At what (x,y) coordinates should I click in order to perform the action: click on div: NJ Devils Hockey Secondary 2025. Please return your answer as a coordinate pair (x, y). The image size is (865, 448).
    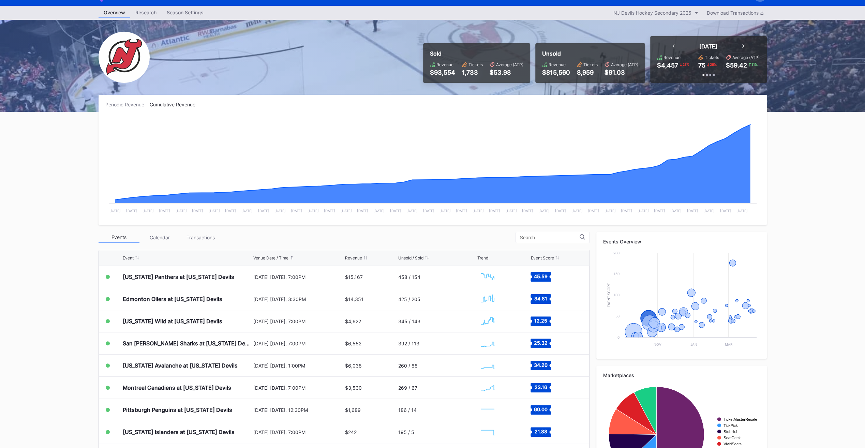
    Looking at the image, I should click on (652, 13).